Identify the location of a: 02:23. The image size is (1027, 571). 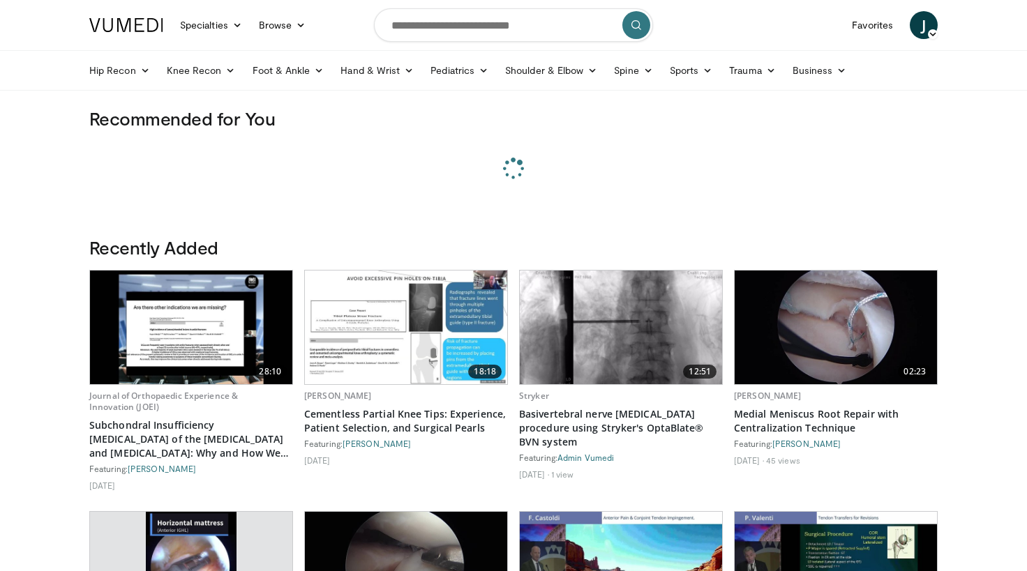
(836, 327).